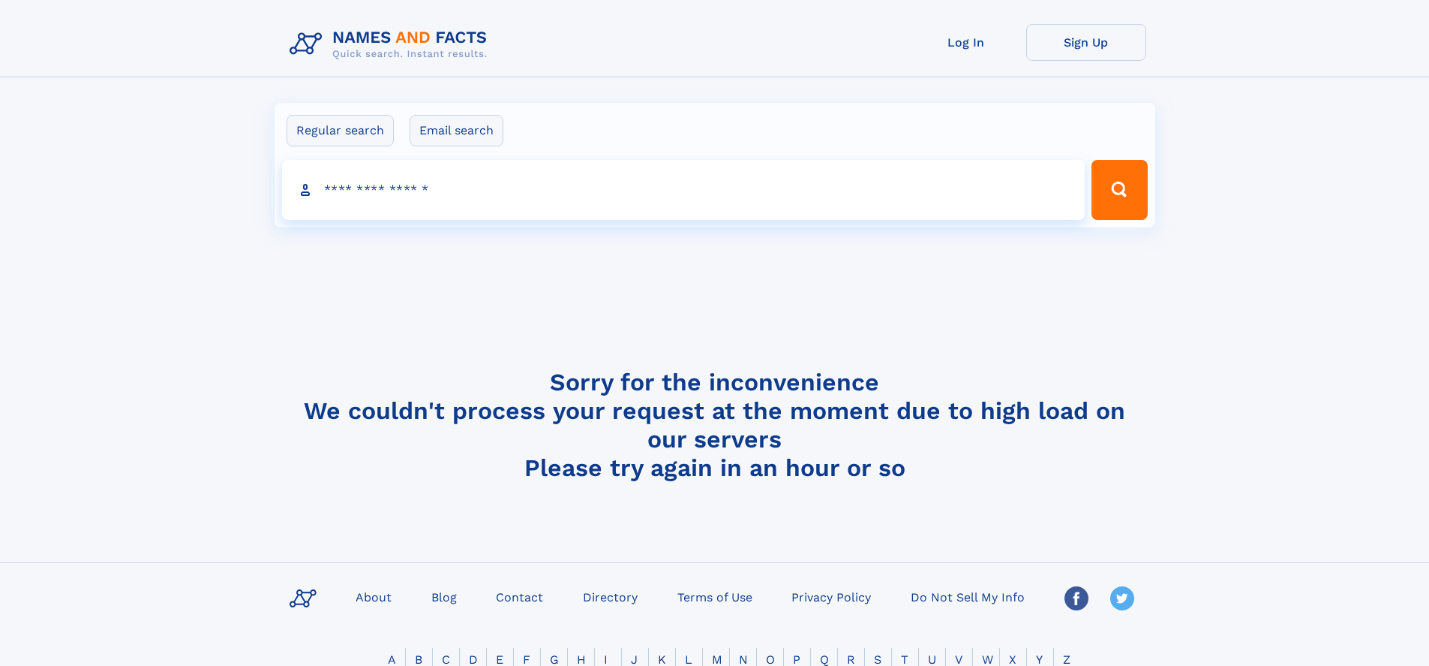  I want to click on a: About, so click(374, 596).